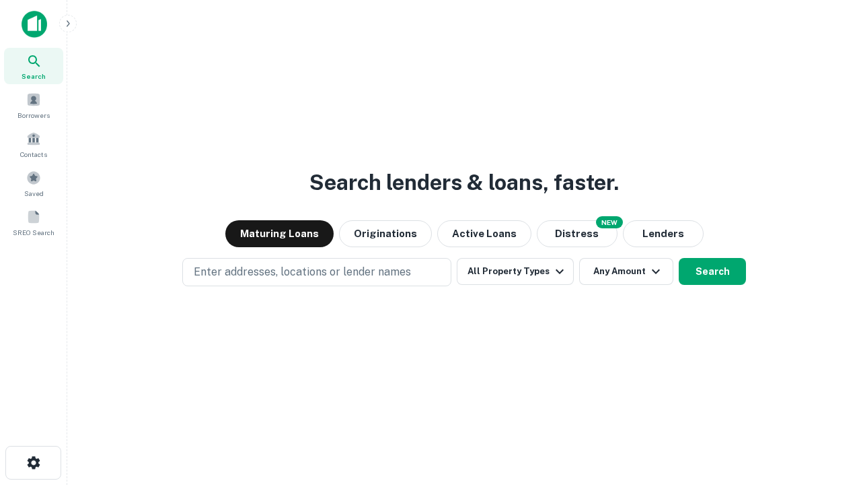  I want to click on a: Contacts, so click(34, 144).